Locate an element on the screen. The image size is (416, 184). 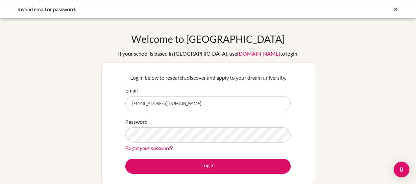
label: Email is located at coordinates (131, 90).